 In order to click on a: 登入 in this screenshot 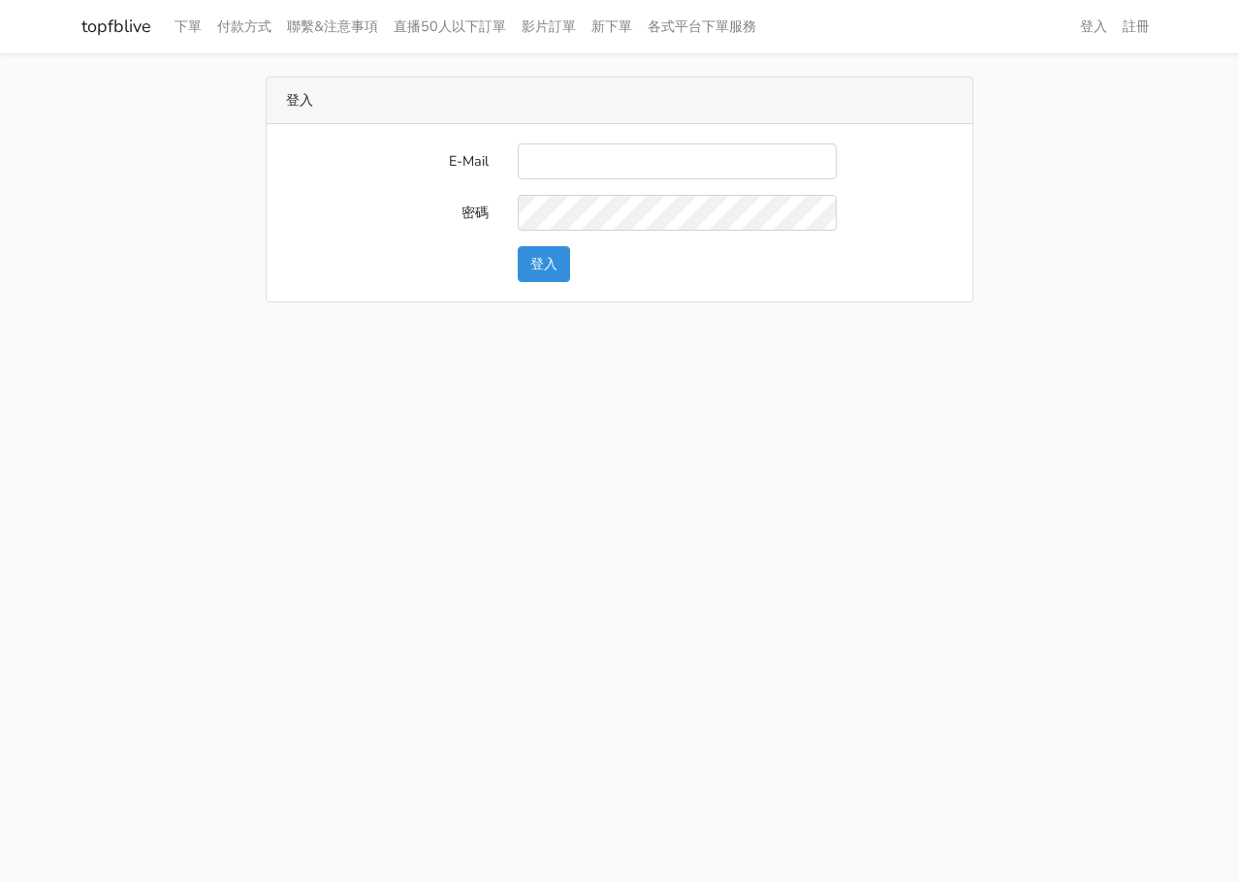, I will do `click(1094, 26)`.